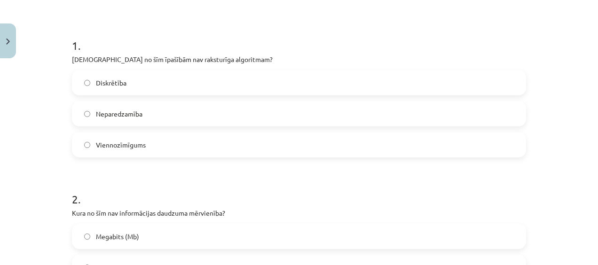  Describe the element at coordinates (87, 114) in the screenshot. I see `input: Neparedzamība` at that location.